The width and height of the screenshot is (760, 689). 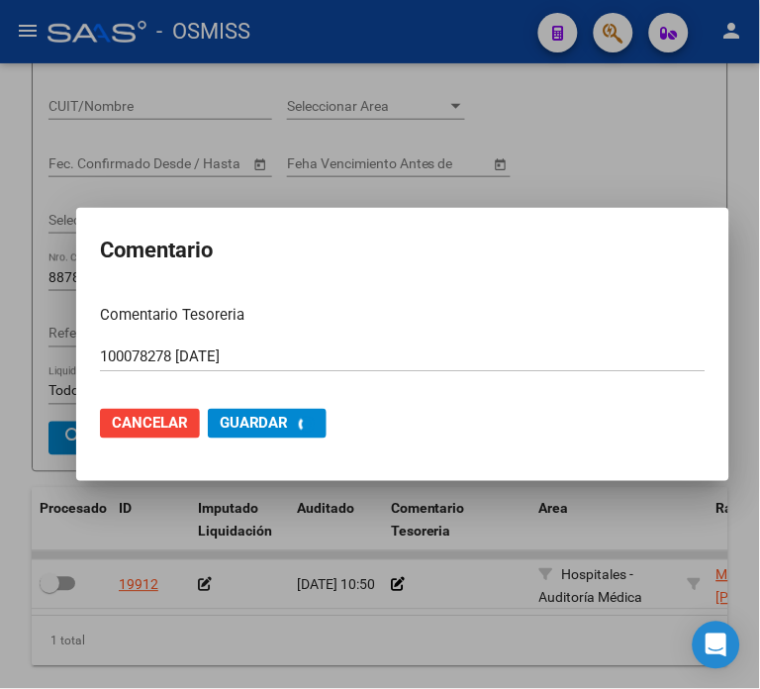 I want to click on p: Comentario Tesoreria, so click(x=403, y=315).